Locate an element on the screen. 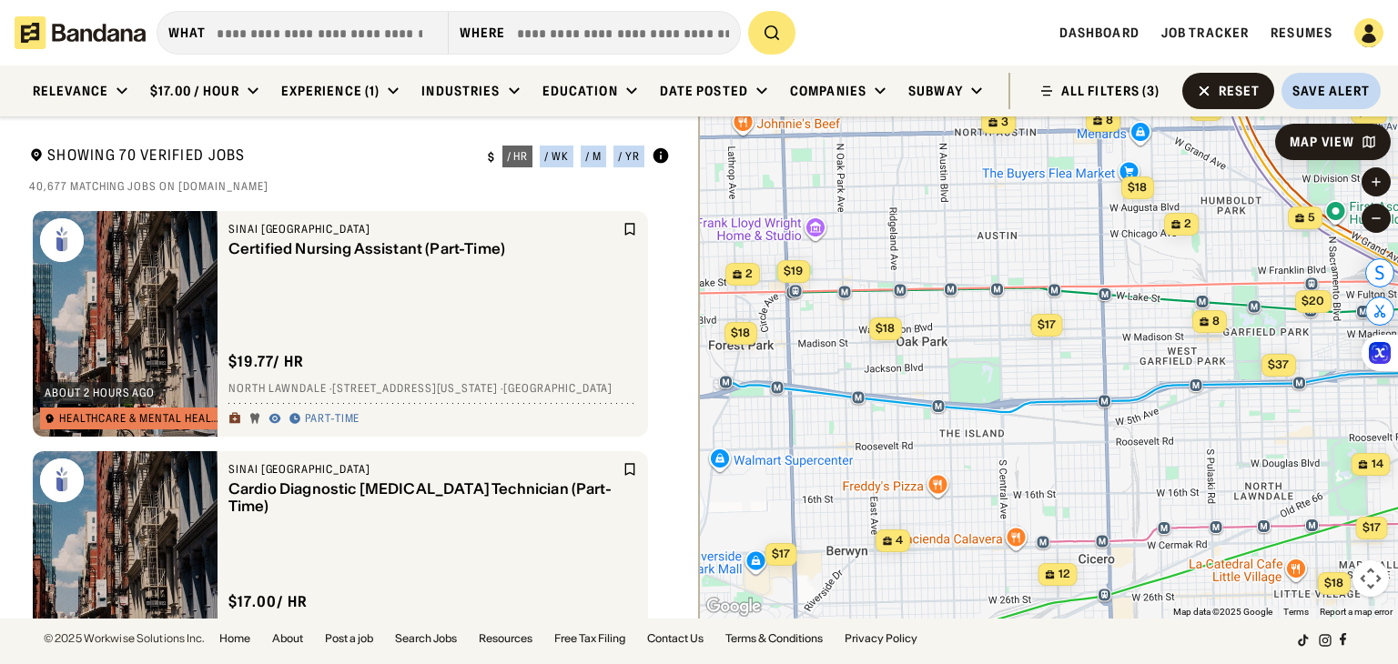  div: $17.00 / hour is located at coordinates (195, 91).